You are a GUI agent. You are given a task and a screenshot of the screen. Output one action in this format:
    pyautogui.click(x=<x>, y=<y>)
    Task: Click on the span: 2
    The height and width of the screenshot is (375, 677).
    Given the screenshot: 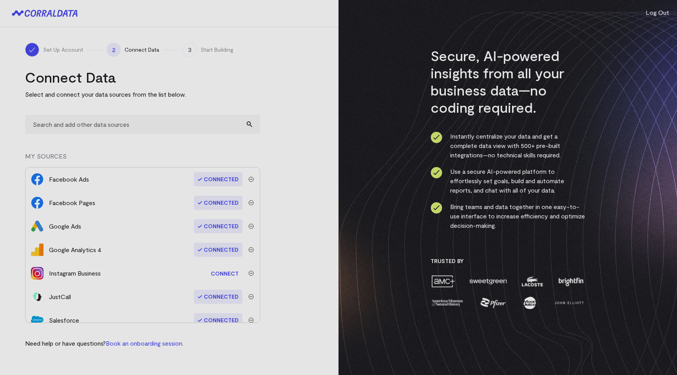 What is the action you would take?
    pyautogui.click(x=114, y=50)
    